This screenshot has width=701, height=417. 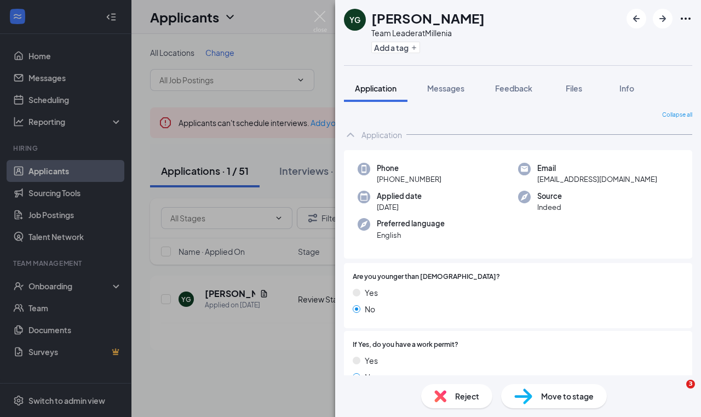 What do you see at coordinates (351, 135) in the screenshot?
I see `svg: ChevronUp` at bounding box center [351, 135].